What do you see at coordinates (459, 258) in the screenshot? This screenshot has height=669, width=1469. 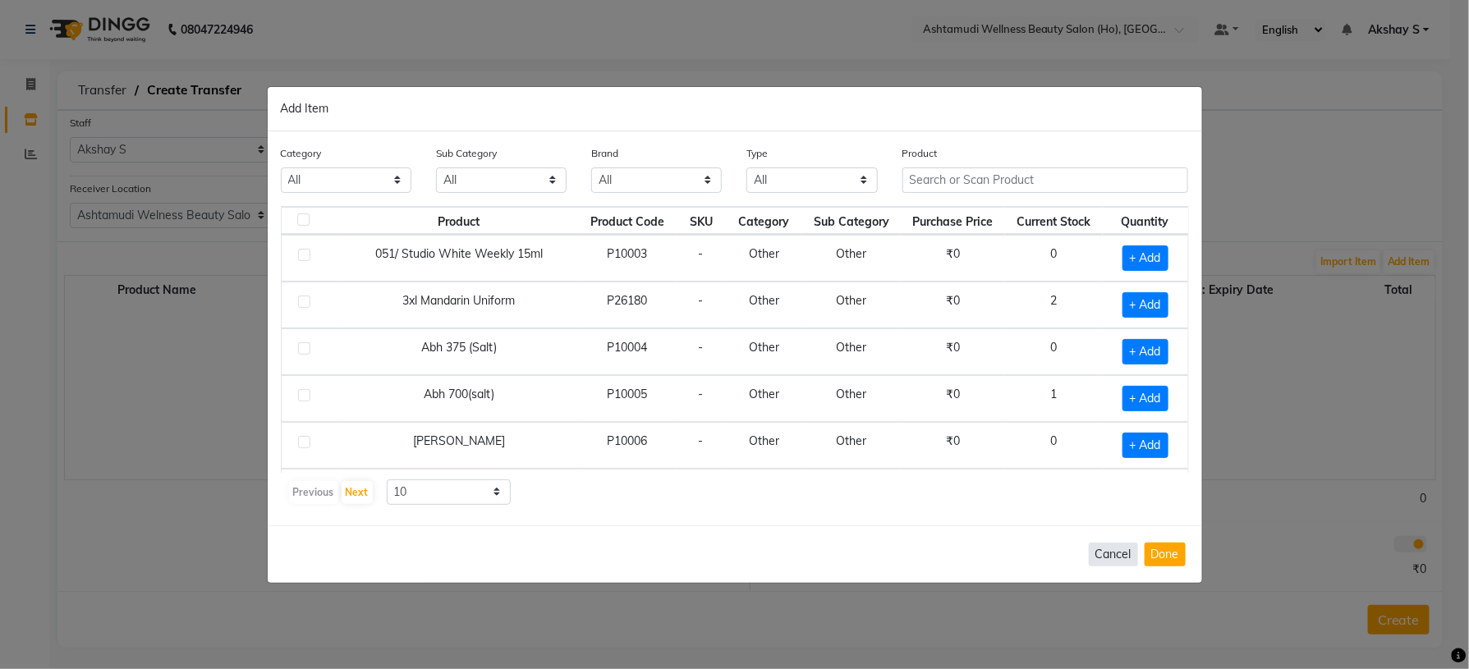 I see `td: 051/ Studio White Weekly 15ml` at bounding box center [459, 258].